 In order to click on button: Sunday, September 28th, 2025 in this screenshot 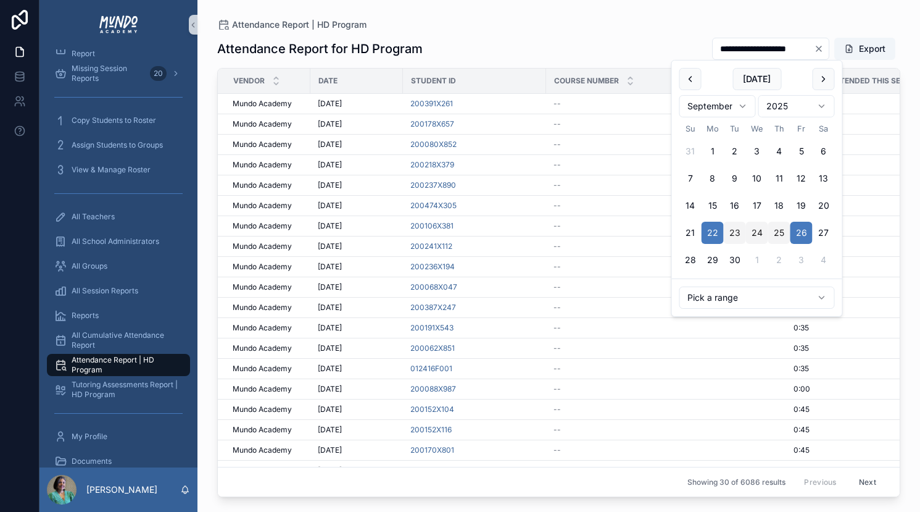, I will do `click(691, 260)`.